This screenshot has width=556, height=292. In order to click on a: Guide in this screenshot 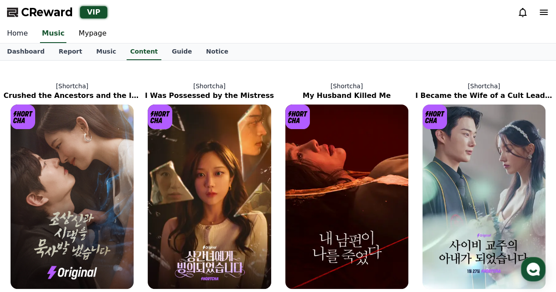, I will do `click(182, 52)`.